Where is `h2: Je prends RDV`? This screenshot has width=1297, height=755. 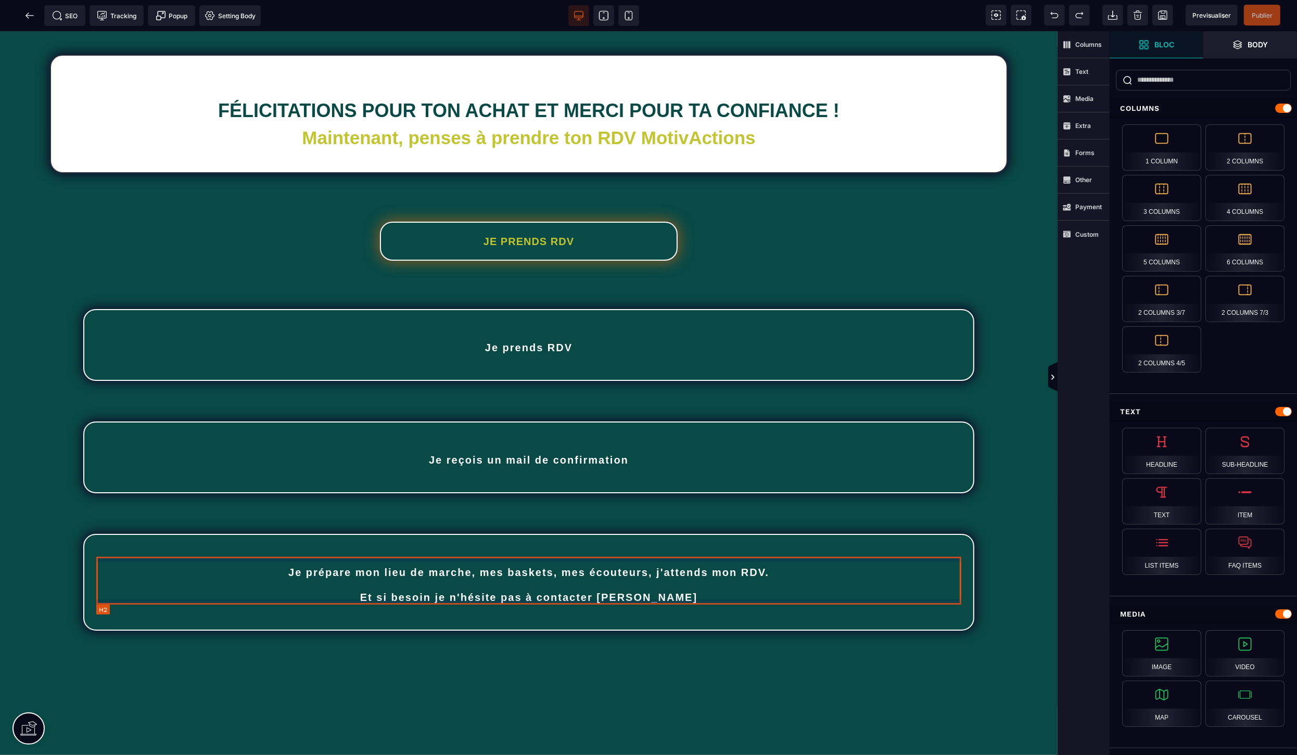 h2: Je prends RDV is located at coordinates (529, 316).